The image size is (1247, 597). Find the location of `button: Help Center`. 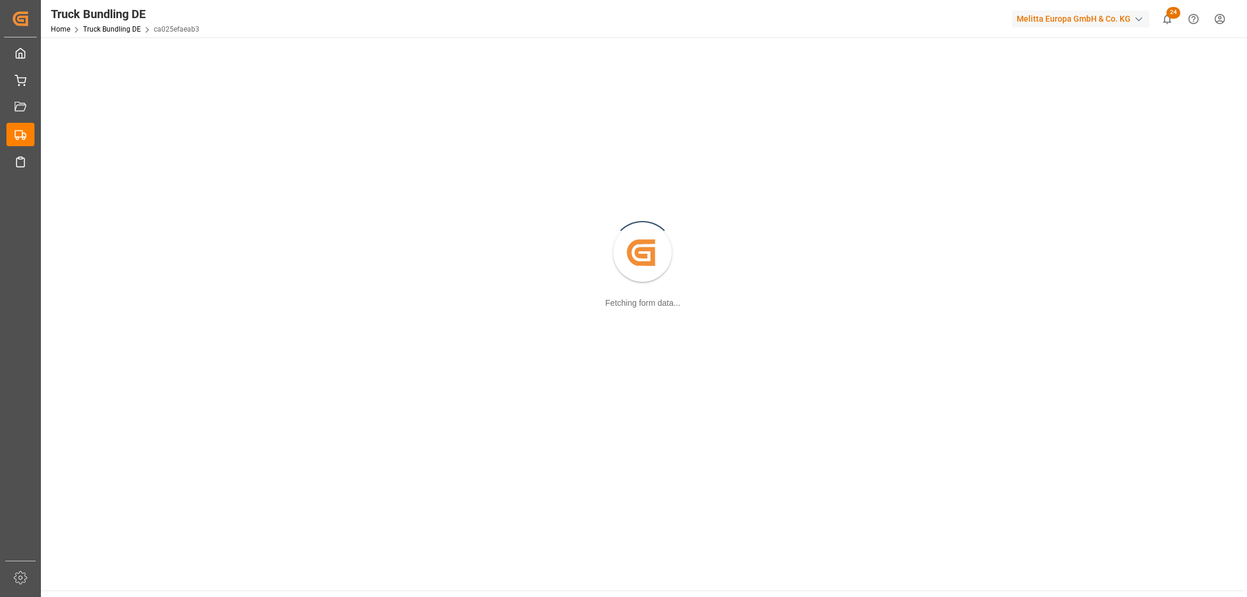

button: Help Center is located at coordinates (1193, 19).